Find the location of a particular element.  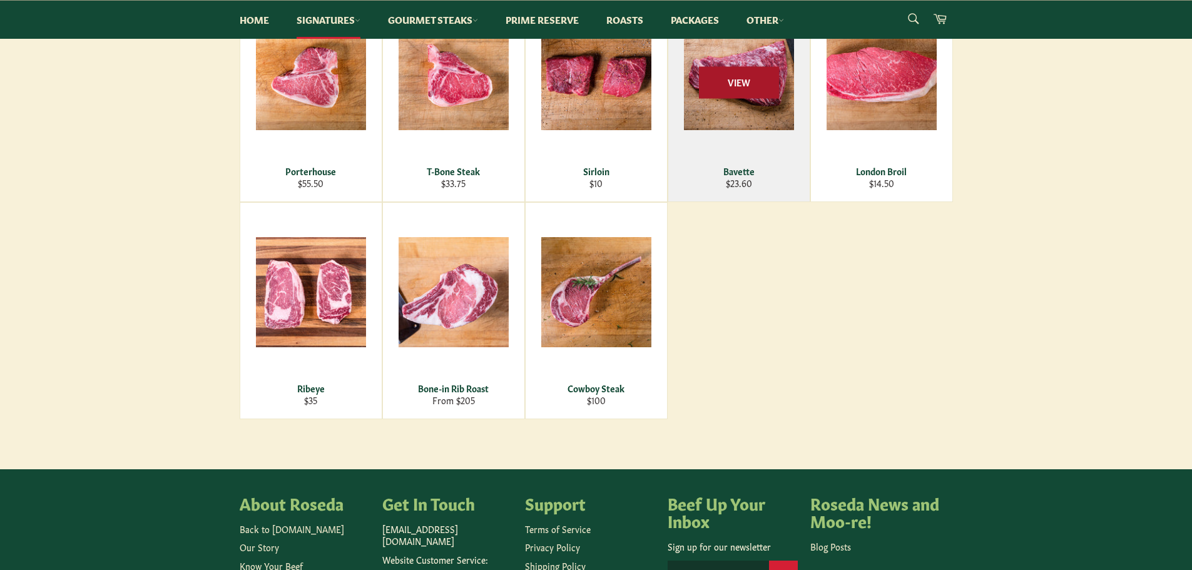

div: $33.75 is located at coordinates (453, 183).